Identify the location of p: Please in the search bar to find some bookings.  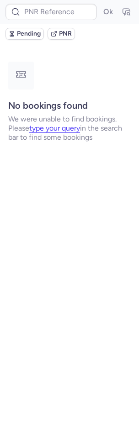
(69, 133).